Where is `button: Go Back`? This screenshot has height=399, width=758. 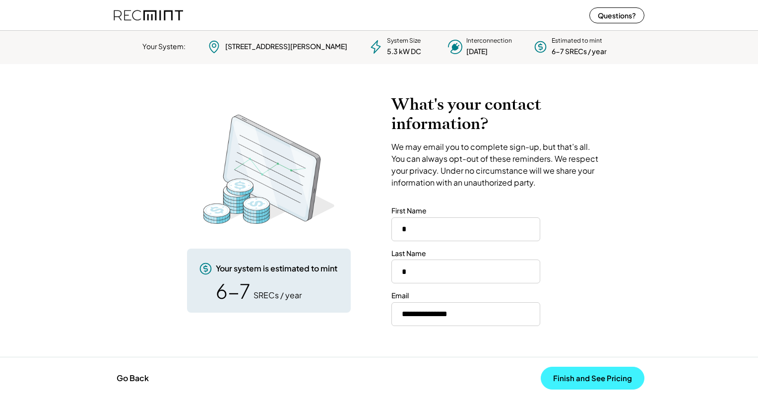 button: Go Back is located at coordinates (132, 378).